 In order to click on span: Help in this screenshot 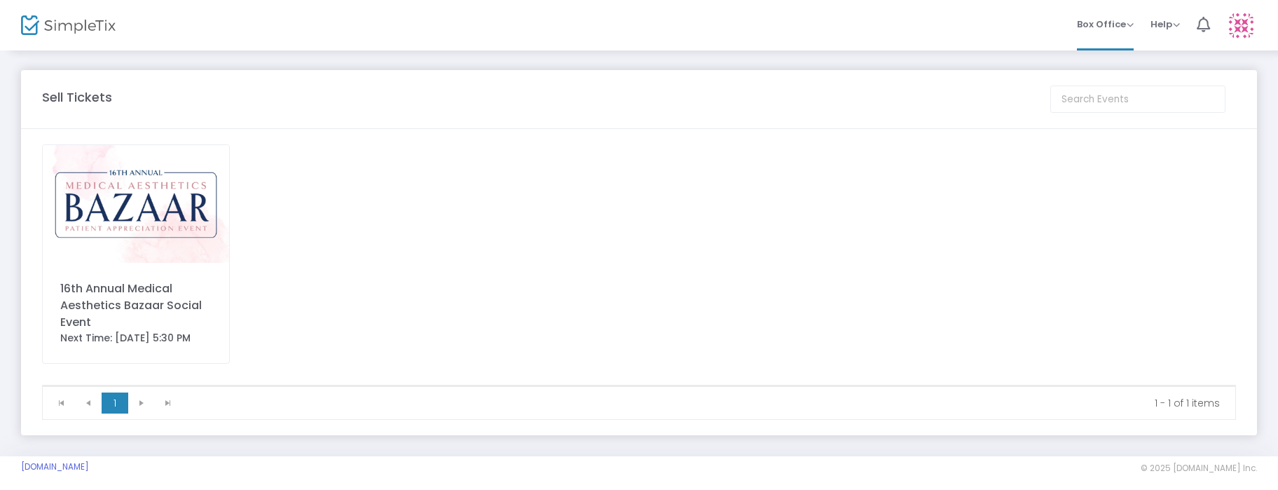, I will do `click(1165, 24)`.